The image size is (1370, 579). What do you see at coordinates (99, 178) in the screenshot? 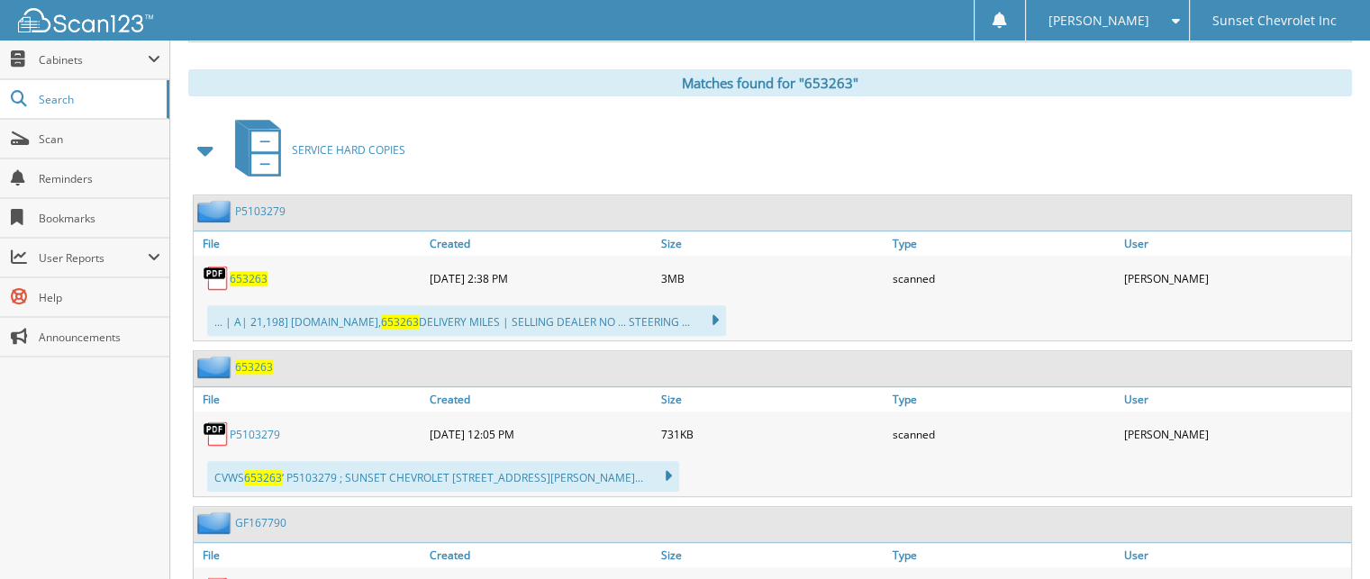
I see `span: Reminders` at bounding box center [99, 178].